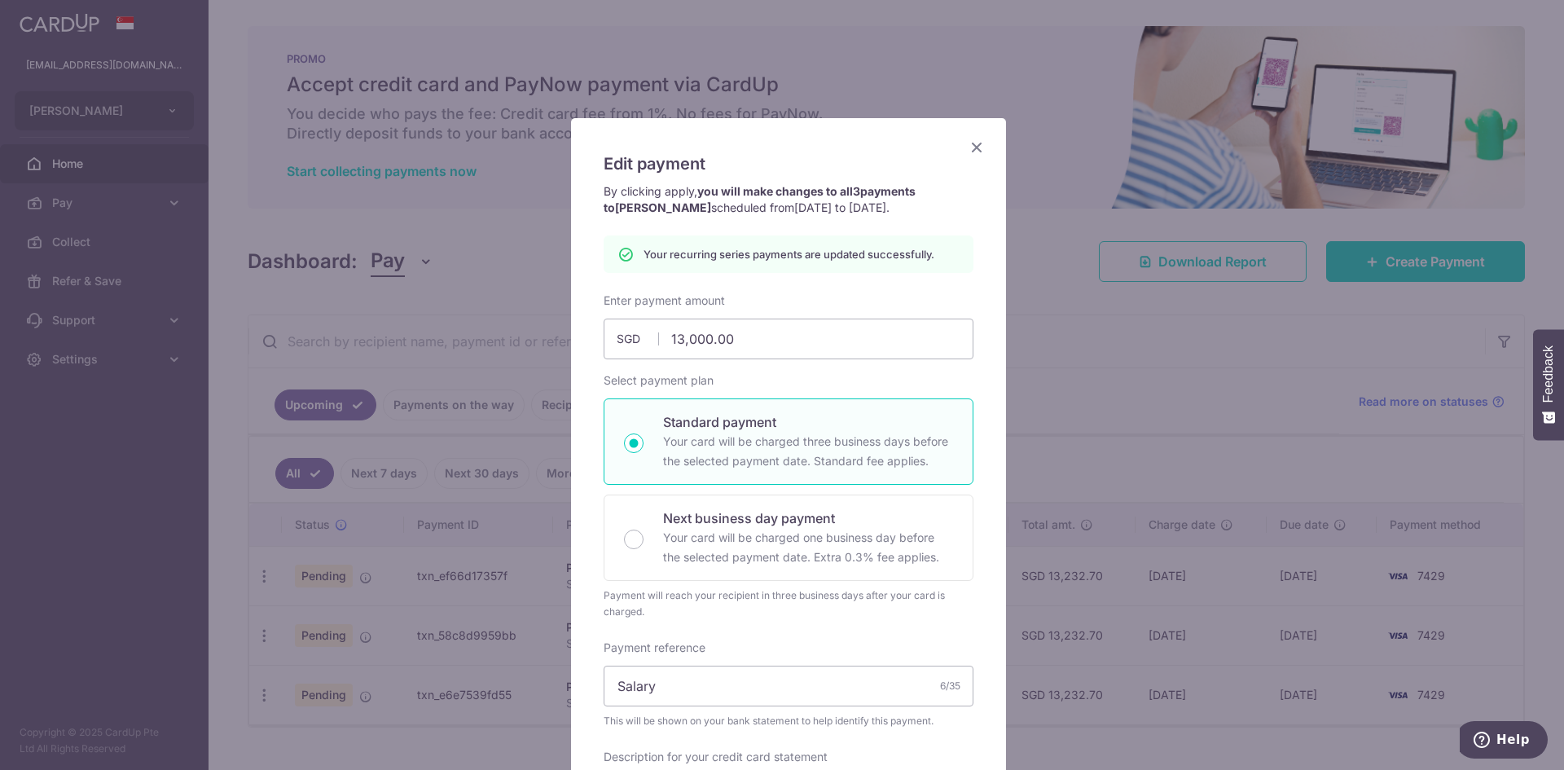 The image size is (1564, 770). I want to click on button: Feedback - Show survey, so click(1549, 385).